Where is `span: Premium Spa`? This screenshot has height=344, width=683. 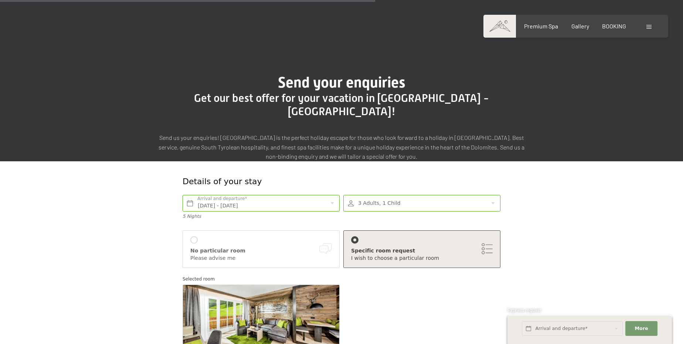 span: Premium Spa is located at coordinates (541, 26).